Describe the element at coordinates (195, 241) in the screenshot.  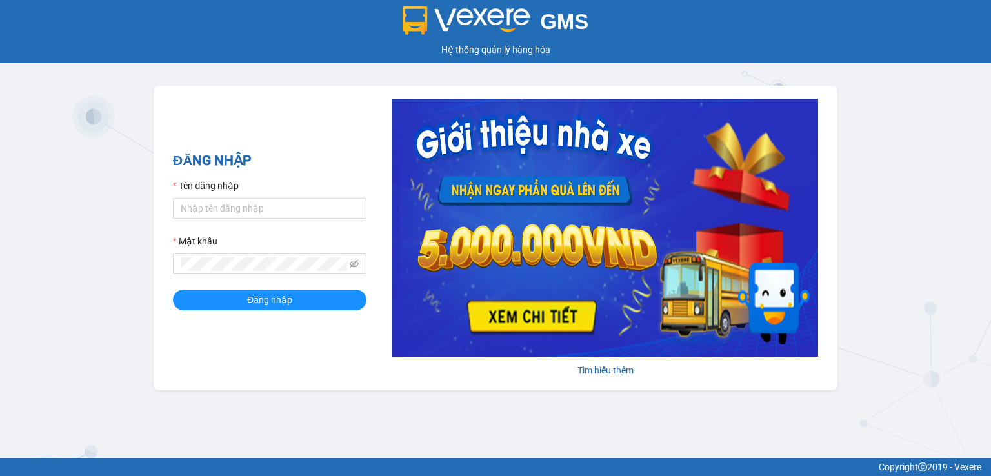
I see `label: Mật khẩu` at that location.